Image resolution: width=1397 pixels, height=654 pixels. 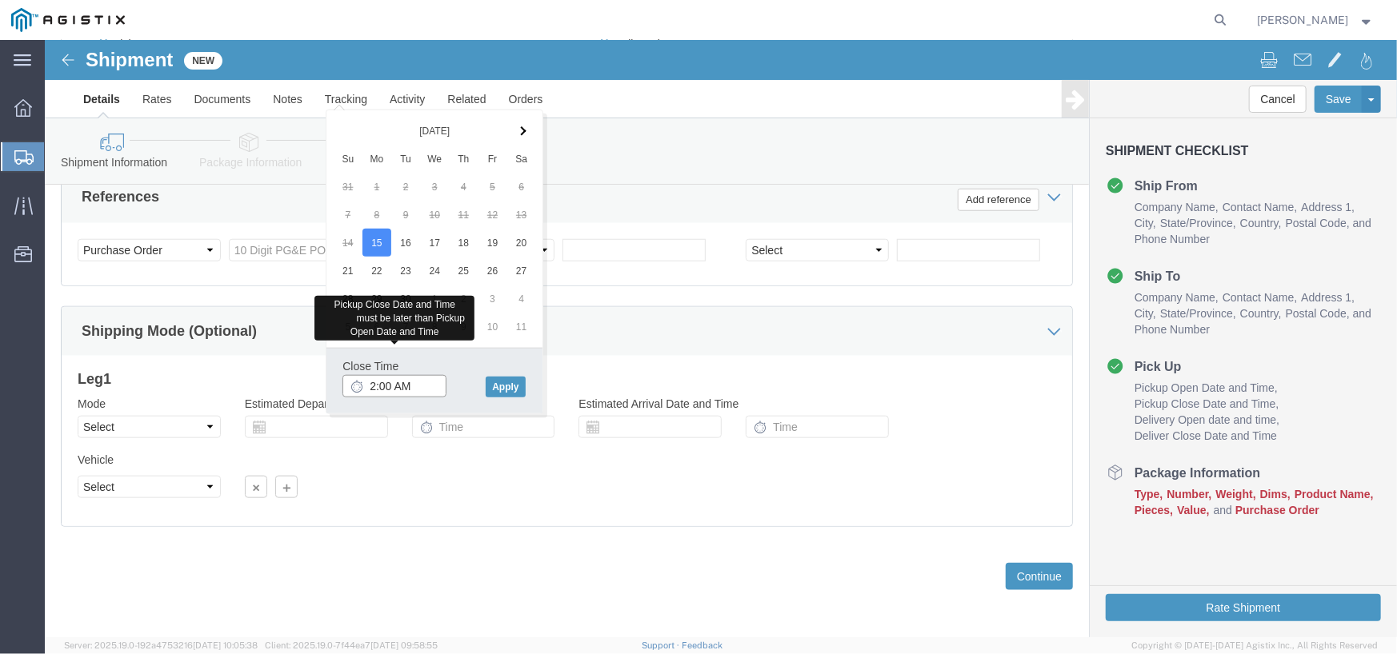 What do you see at coordinates (1303, 20) in the screenshot?
I see `span: Tanya Lee` at bounding box center [1303, 20].